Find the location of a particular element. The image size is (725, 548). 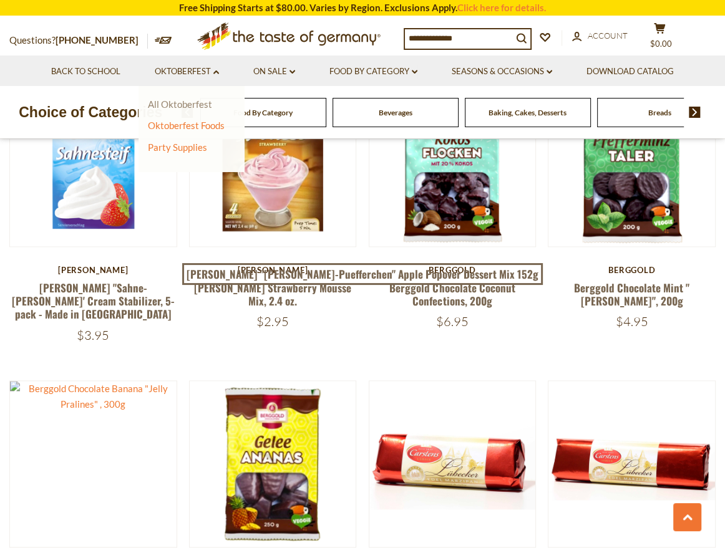

a: Account is located at coordinates (600, 36).